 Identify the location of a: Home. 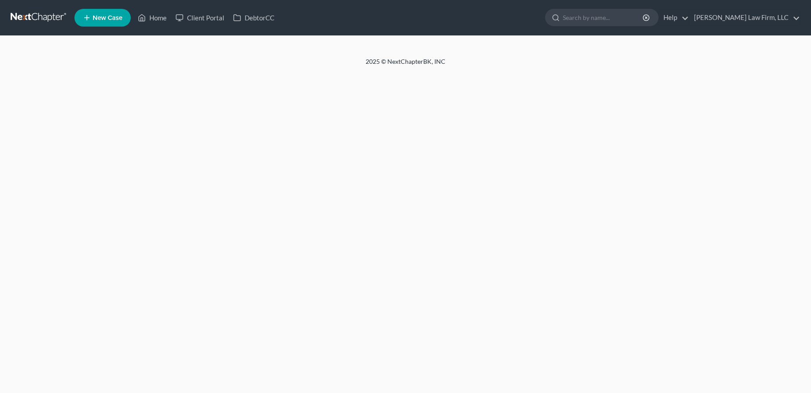
(152, 18).